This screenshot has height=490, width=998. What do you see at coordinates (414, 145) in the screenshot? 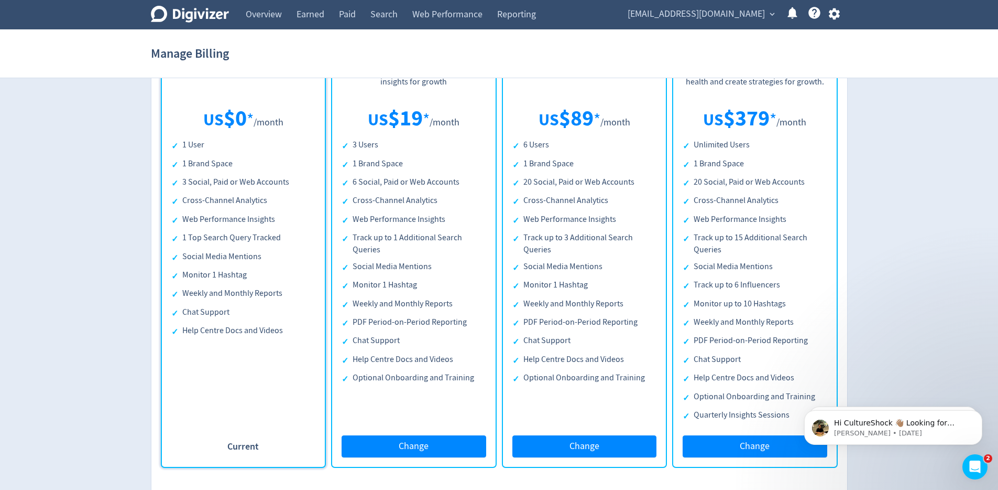
I see `li: 3 Users` at bounding box center [414, 145].